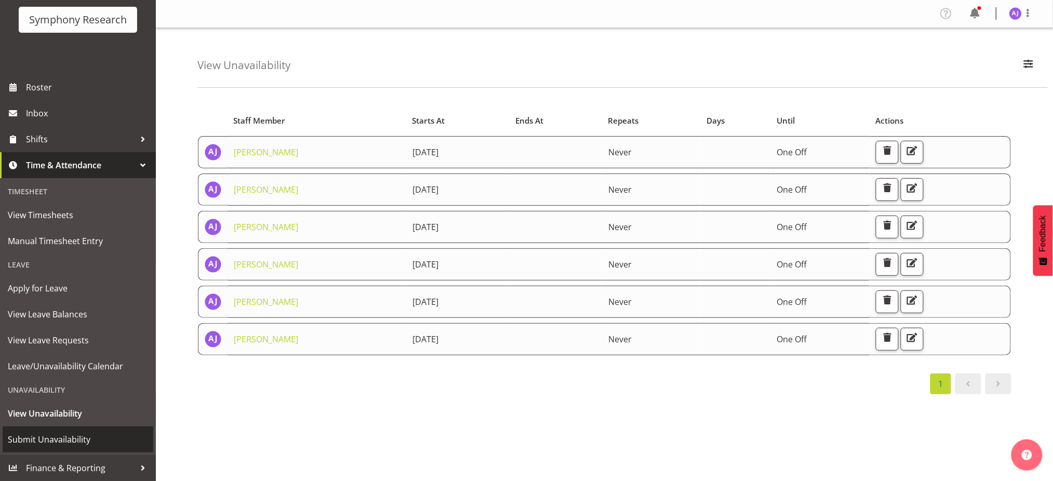 The width and height of the screenshot is (1053, 481). What do you see at coordinates (88, 113) in the screenshot?
I see `span: Inbox` at bounding box center [88, 113].